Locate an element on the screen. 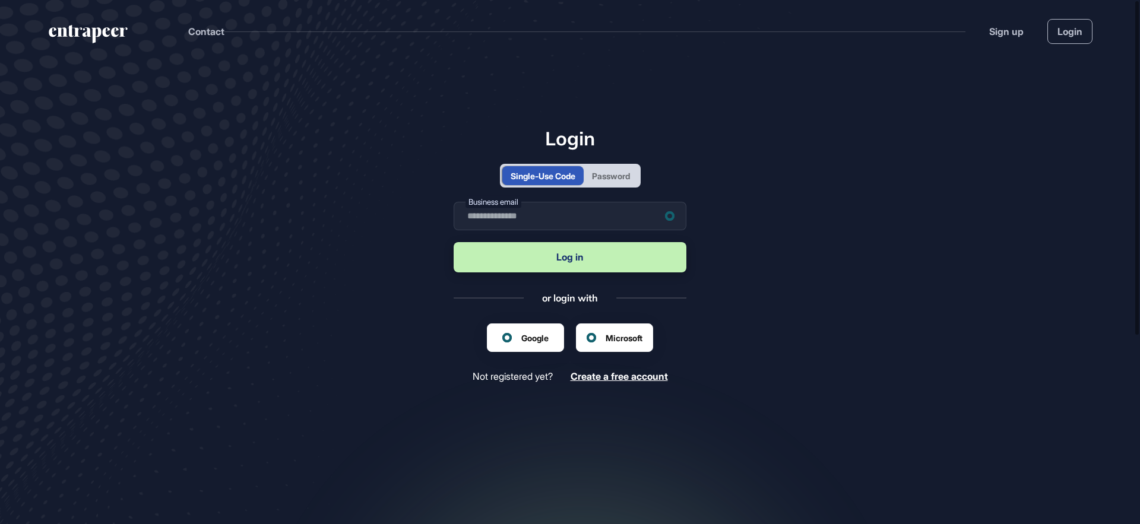  span: Not registered yet? is located at coordinates (512, 376).